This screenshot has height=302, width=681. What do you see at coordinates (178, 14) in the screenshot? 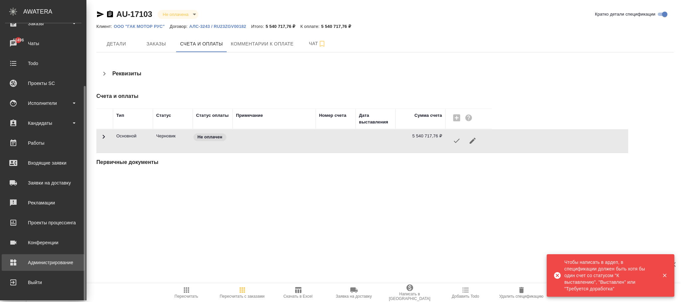
I see `div: Не оплачена` at bounding box center [178, 14].